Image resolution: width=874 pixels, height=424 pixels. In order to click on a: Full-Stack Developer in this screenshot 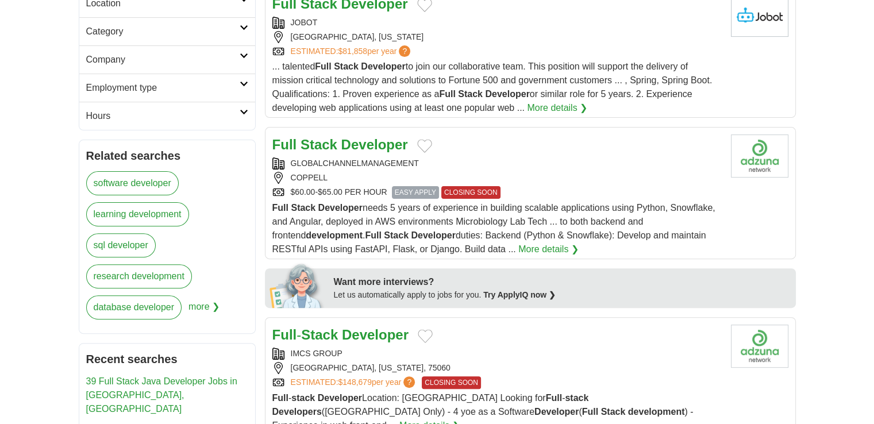, I will do `click(340, 335)`.